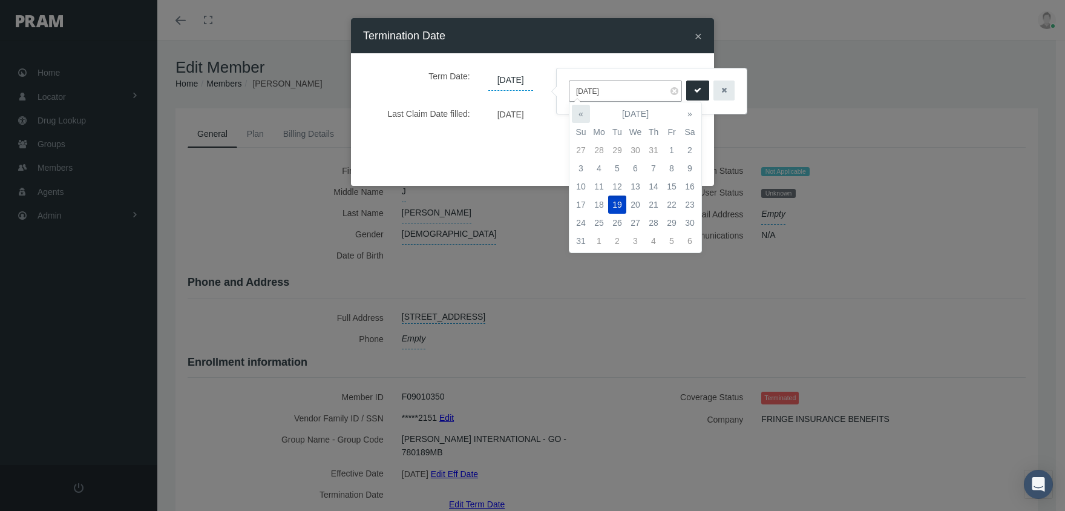  Describe the element at coordinates (425, 113) in the screenshot. I see `label: Last Claim Date filled:` at that location.